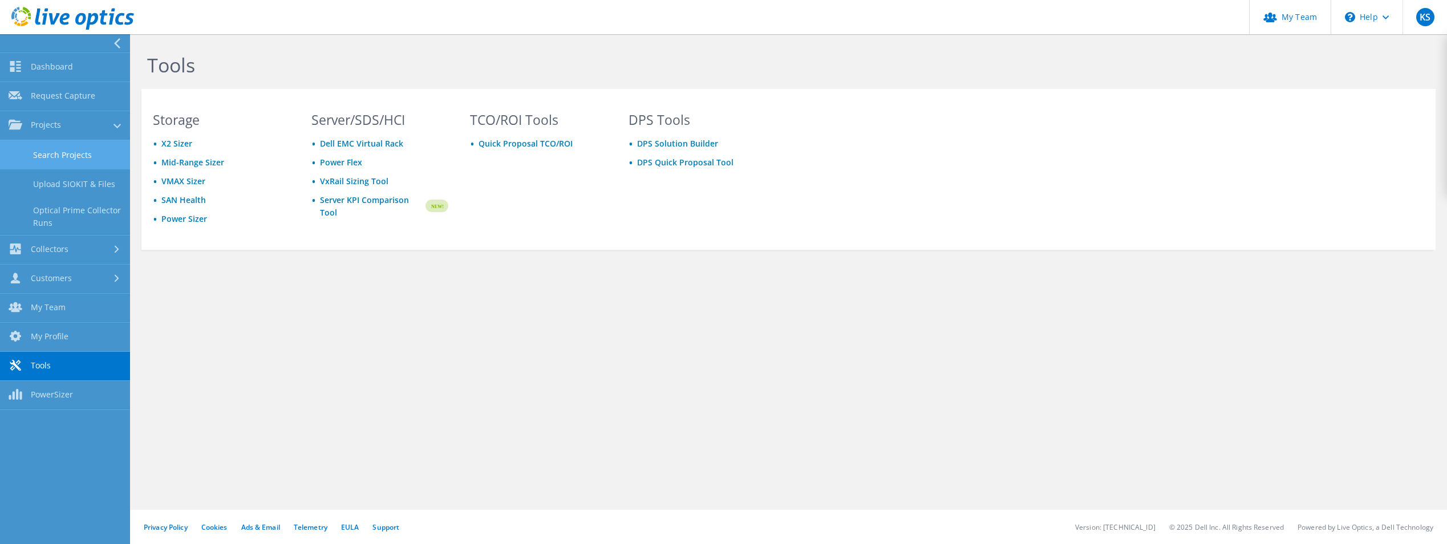 This screenshot has width=1447, height=544. I want to click on h3: TCO/ROI Tools, so click(538, 120).